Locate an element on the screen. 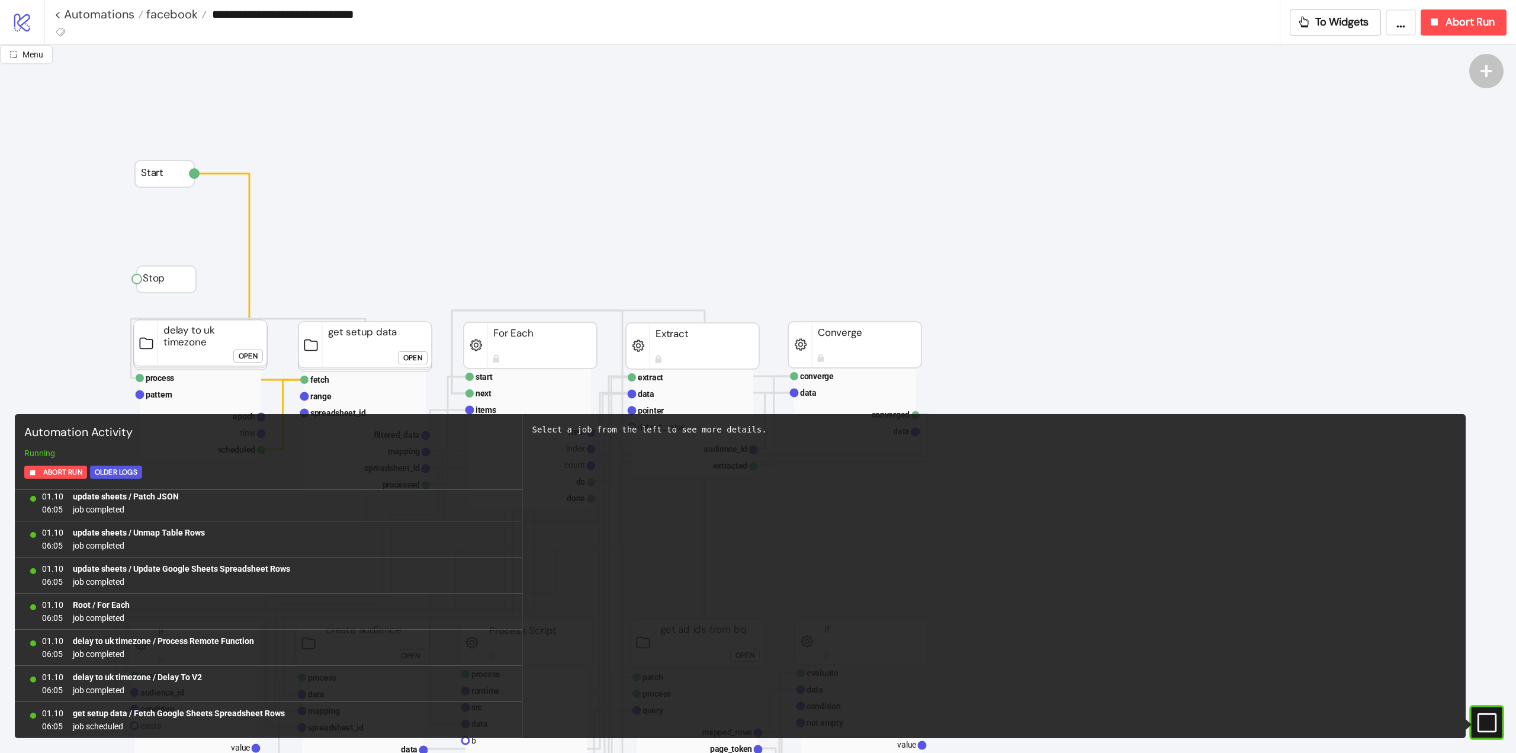 The height and width of the screenshot is (753, 1516). text: b is located at coordinates (474, 740).